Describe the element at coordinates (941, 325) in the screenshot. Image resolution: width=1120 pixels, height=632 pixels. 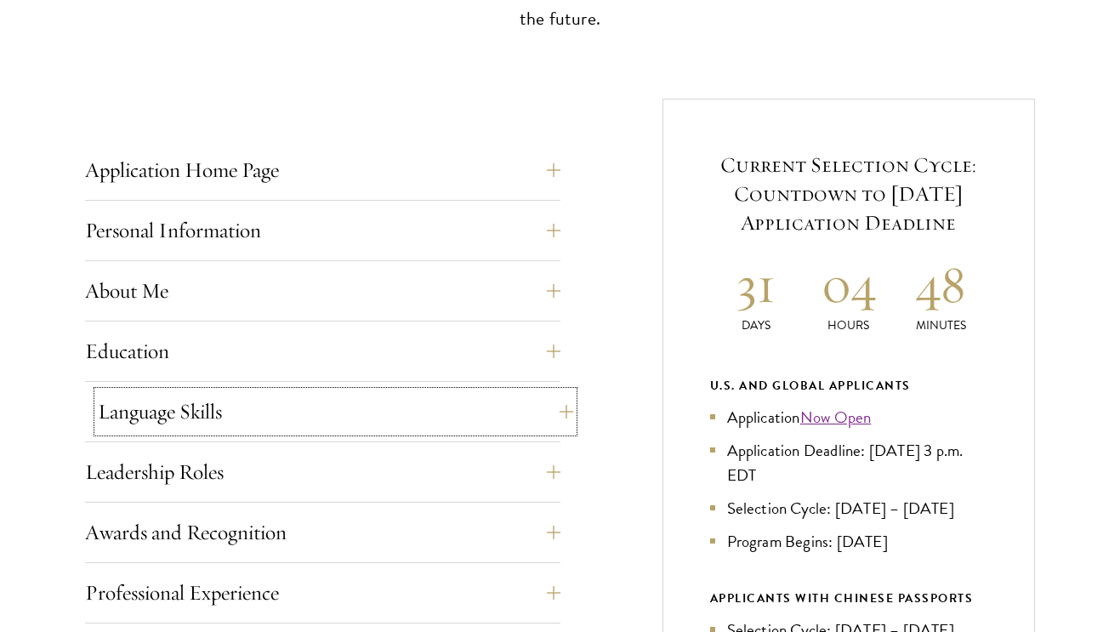
I see `p: Minutes` at that location.